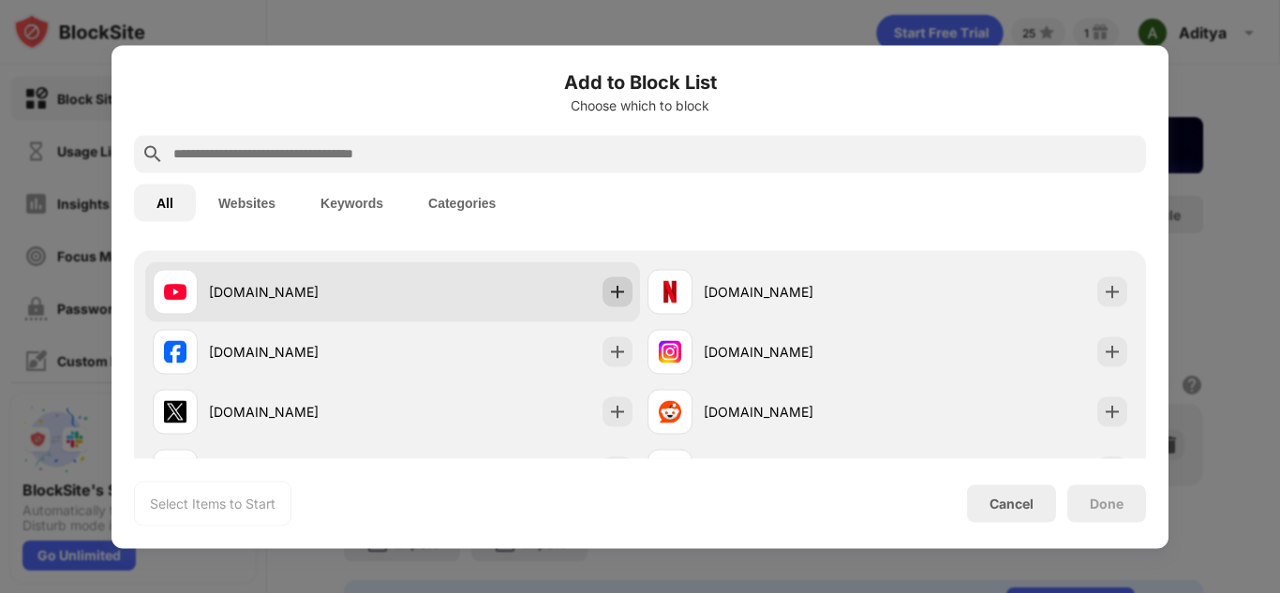 This screenshot has height=593, width=1280. What do you see at coordinates (1107, 503) in the screenshot?
I see `div: Done` at bounding box center [1107, 503].